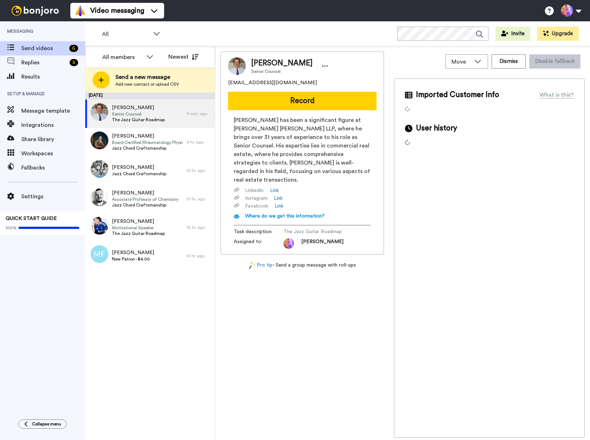  I want to click on a: Pro tip, so click(261, 265).